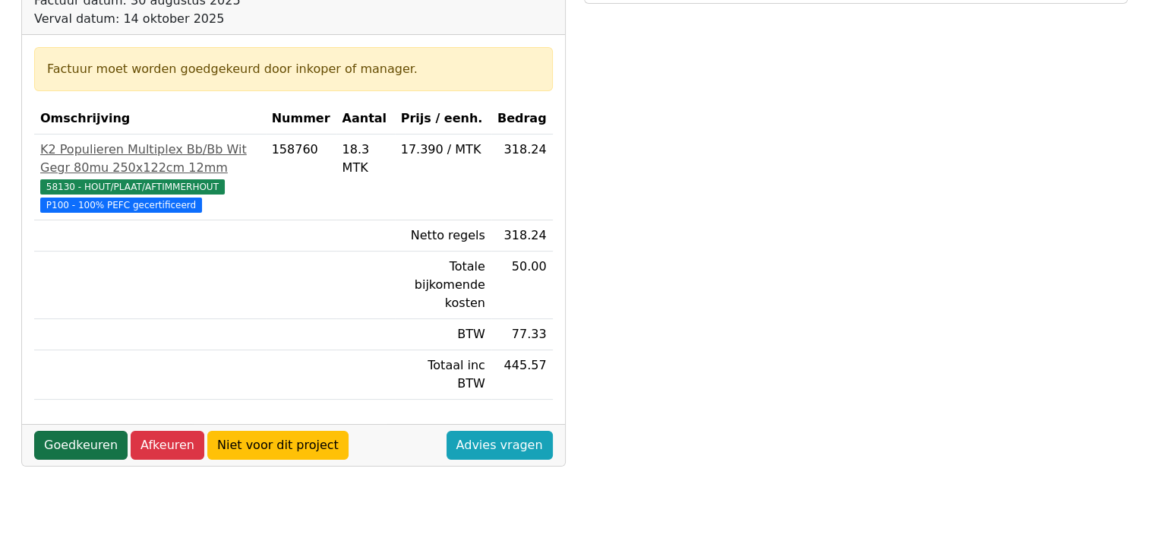 This screenshot has width=1149, height=538. Describe the element at coordinates (208, 19) in the screenshot. I see `div: Verval datum: 14 oktober 2025` at that location.